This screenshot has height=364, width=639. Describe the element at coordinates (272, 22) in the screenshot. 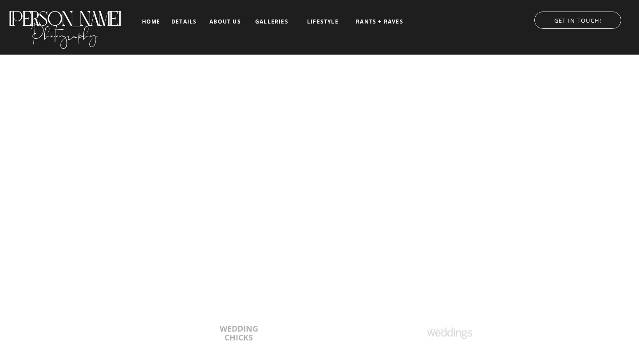

I see `nav: galleries` at that location.